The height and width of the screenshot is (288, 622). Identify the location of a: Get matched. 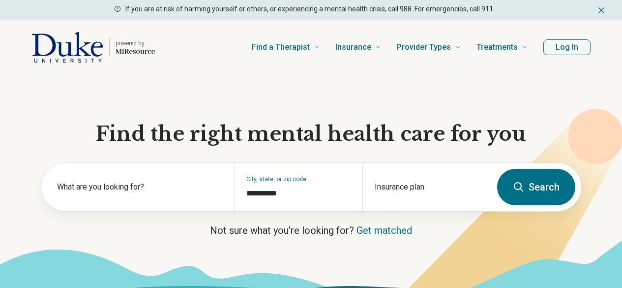
(384, 230).